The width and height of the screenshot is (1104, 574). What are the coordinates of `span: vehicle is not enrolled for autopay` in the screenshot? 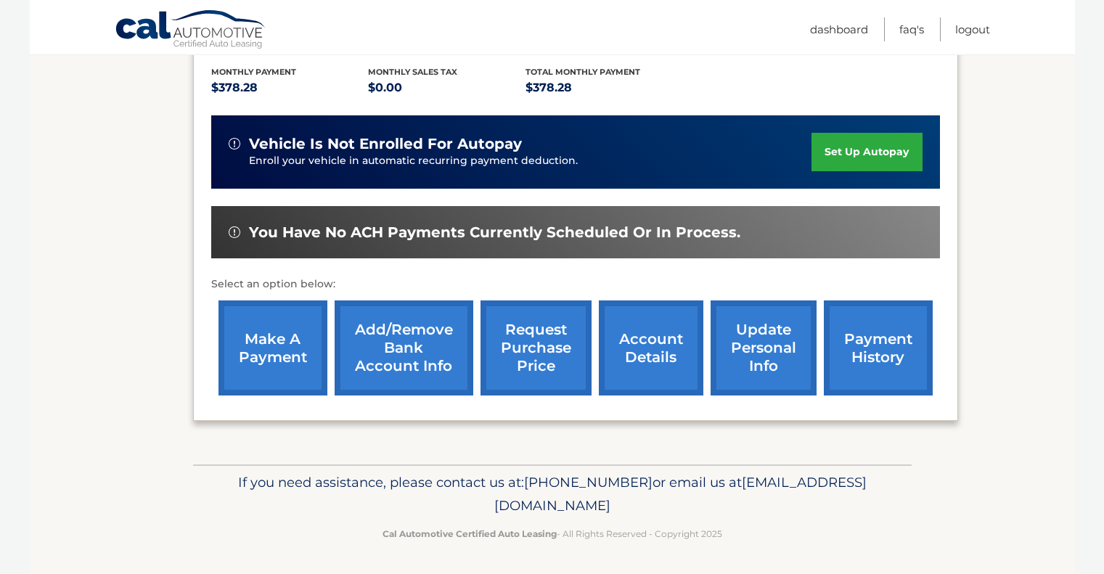 It's located at (386, 144).